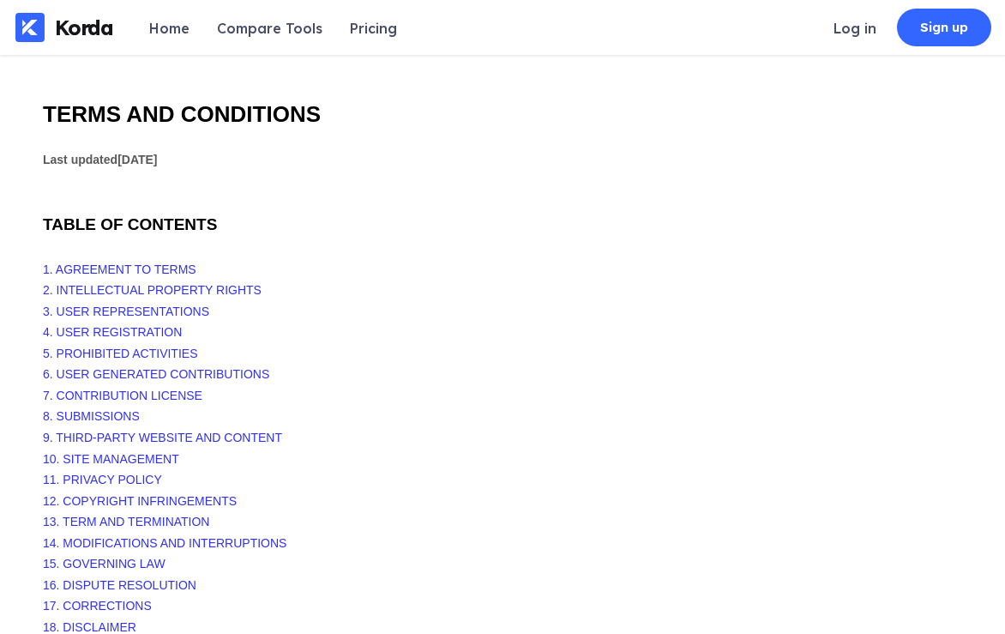  What do you see at coordinates (112, 332) in the screenshot?
I see `a: 4. USER REGISTRATION` at bounding box center [112, 332].